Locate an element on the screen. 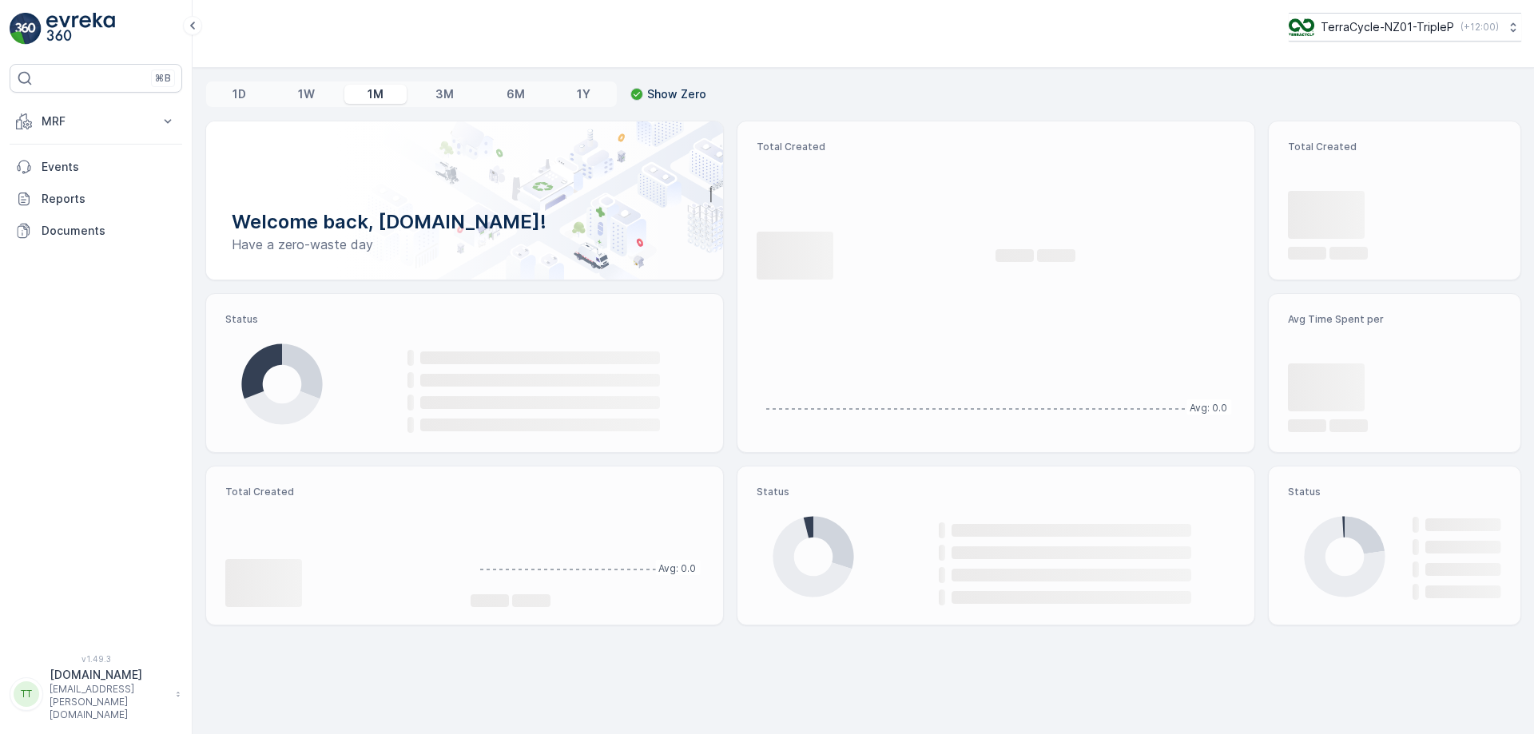 This screenshot has width=1534, height=734. p: Have a zero-waste day is located at coordinates (464, 244).